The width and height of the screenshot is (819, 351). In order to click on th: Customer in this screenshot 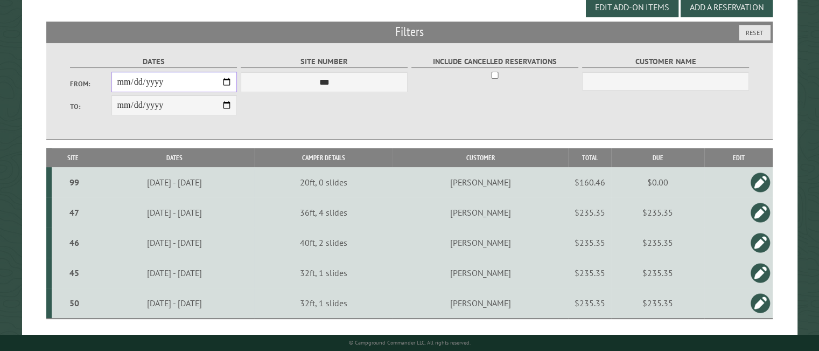, I will do `click(480, 157)`.